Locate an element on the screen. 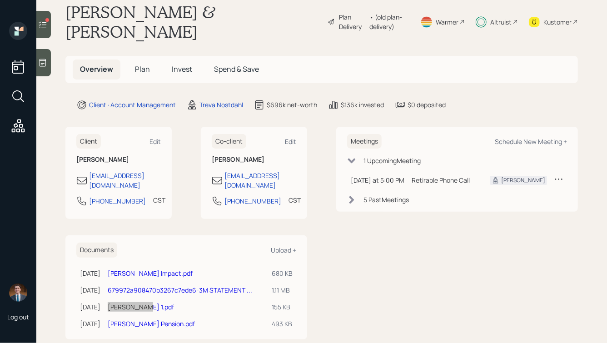  img: hunter_neumayer.jpg is located at coordinates (18, 292).